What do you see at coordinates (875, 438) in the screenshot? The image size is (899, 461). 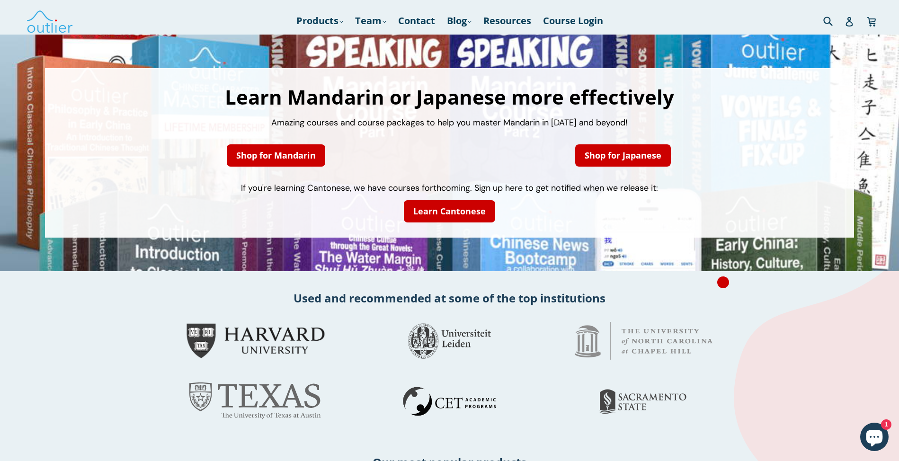 I see `inbox-online-store-chat: Shopify online store chat` at bounding box center [875, 438].